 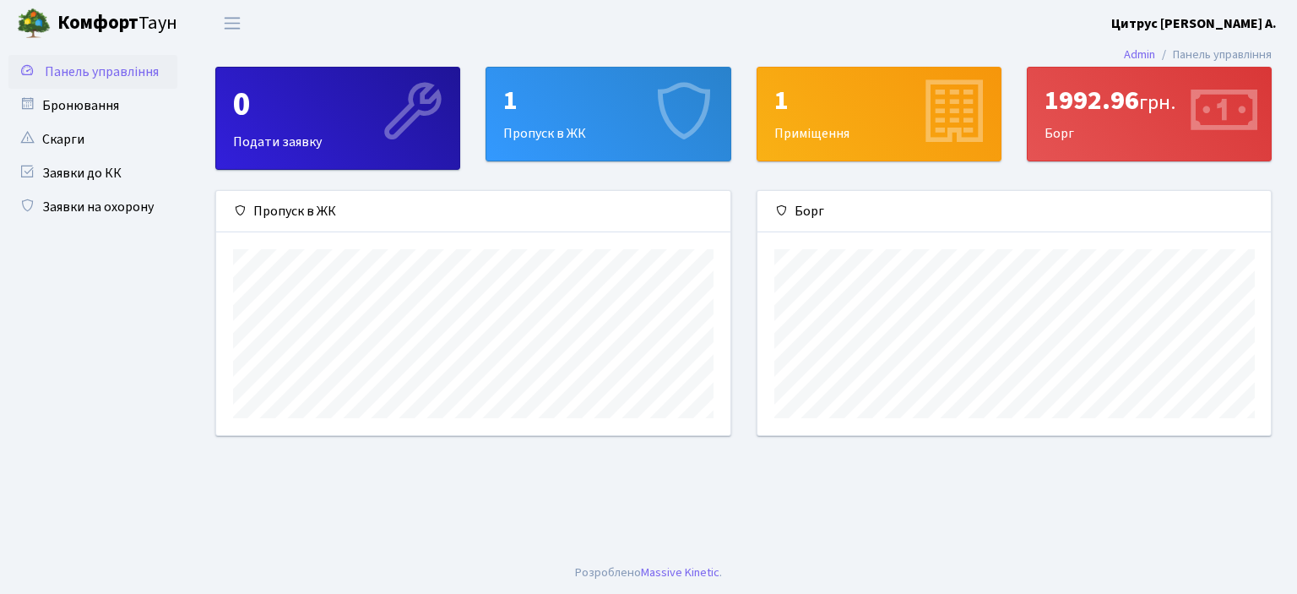 What do you see at coordinates (232, 23) in the screenshot?
I see `button: Переключити навігацію` at bounding box center [232, 23].